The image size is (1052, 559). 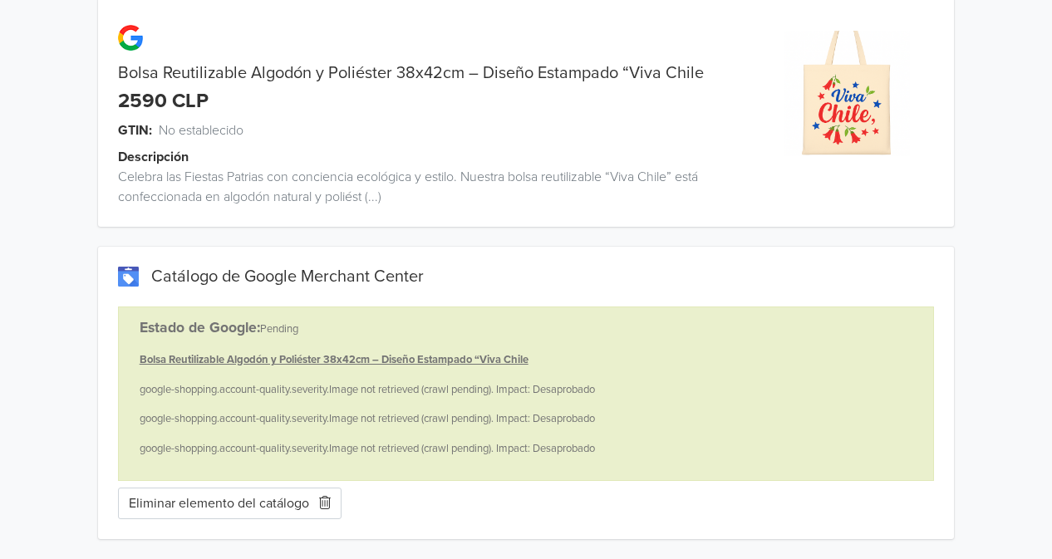 I want to click on div: 2590 CLP, so click(x=163, y=101).